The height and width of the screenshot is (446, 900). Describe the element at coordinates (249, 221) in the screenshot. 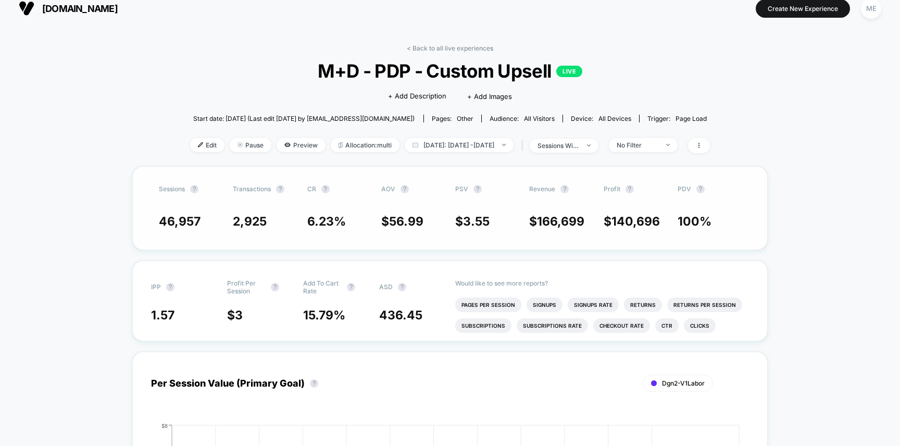

I see `span: 2,925` at that location.